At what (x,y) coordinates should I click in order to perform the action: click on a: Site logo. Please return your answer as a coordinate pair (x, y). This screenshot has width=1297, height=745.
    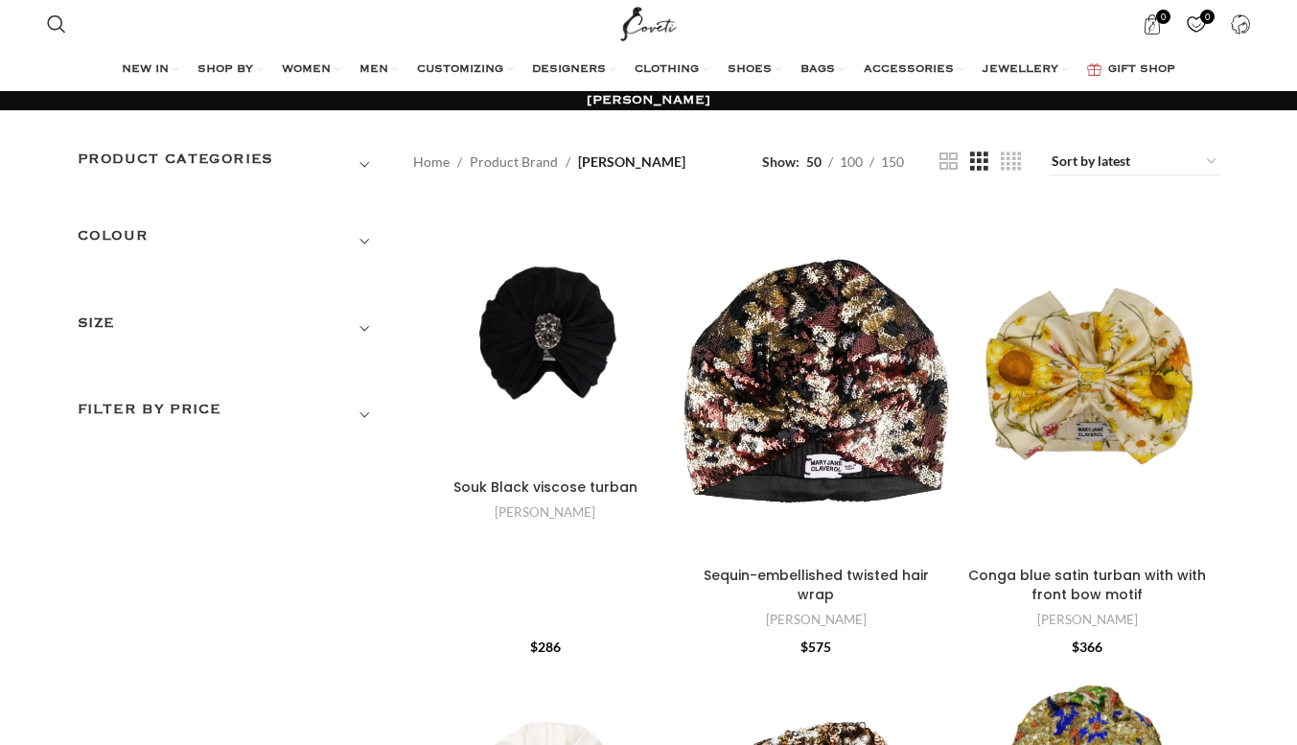
    Looking at the image, I should click on (648, 22).